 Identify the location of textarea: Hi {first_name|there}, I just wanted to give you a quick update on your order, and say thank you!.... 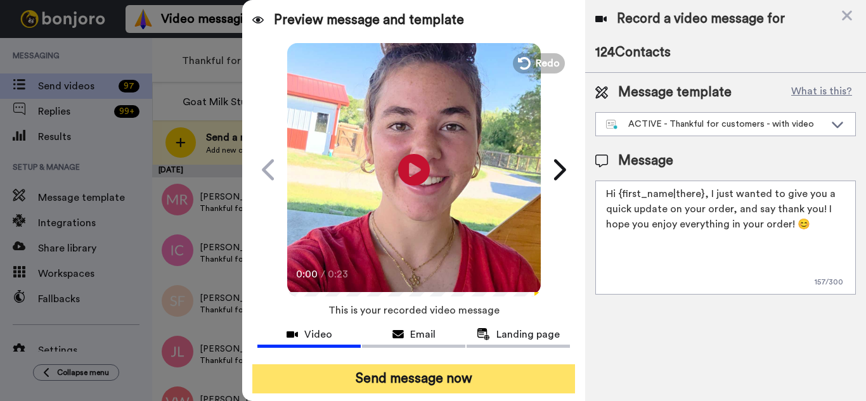
(725, 238).